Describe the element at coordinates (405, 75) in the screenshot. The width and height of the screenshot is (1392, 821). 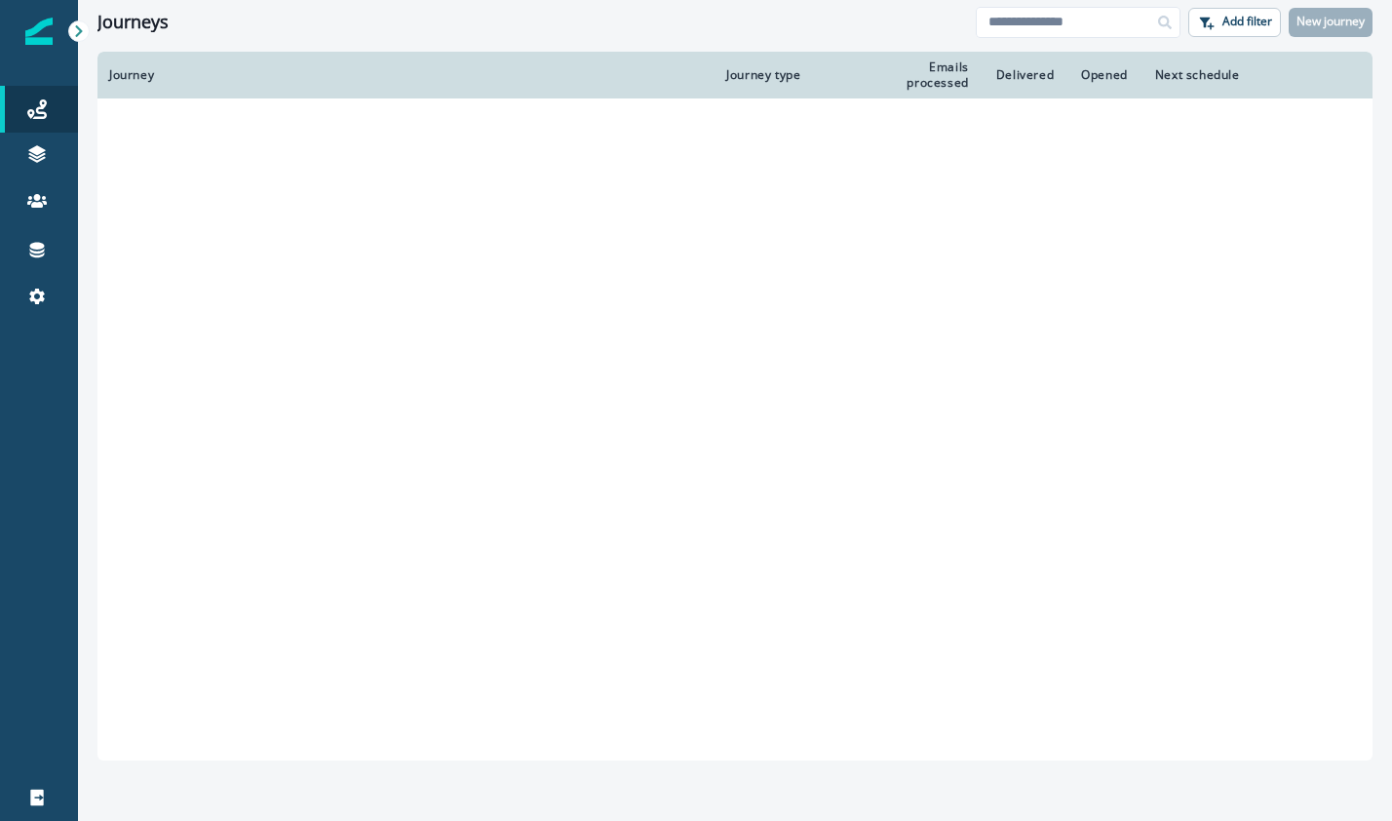
I see `div: Journey` at that location.